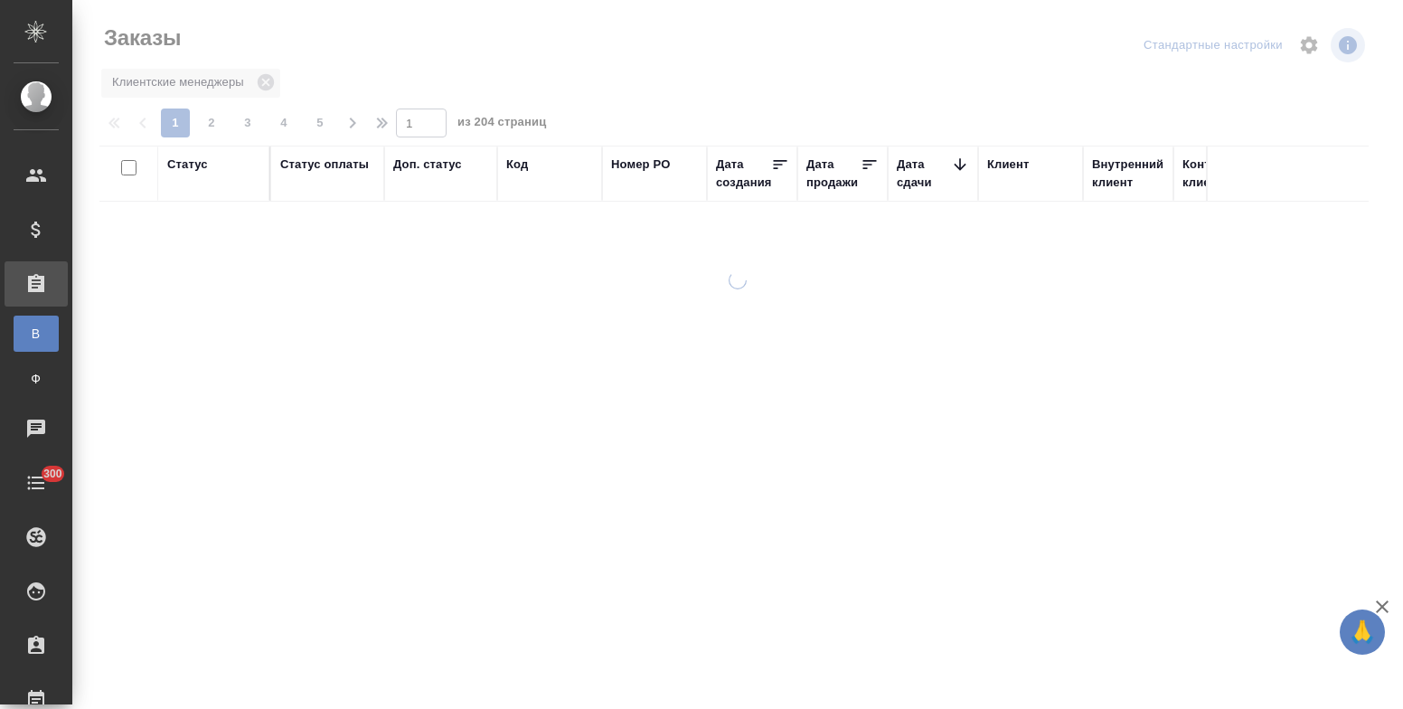 This screenshot has width=1403, height=709. I want to click on a: Ф, so click(36, 379).